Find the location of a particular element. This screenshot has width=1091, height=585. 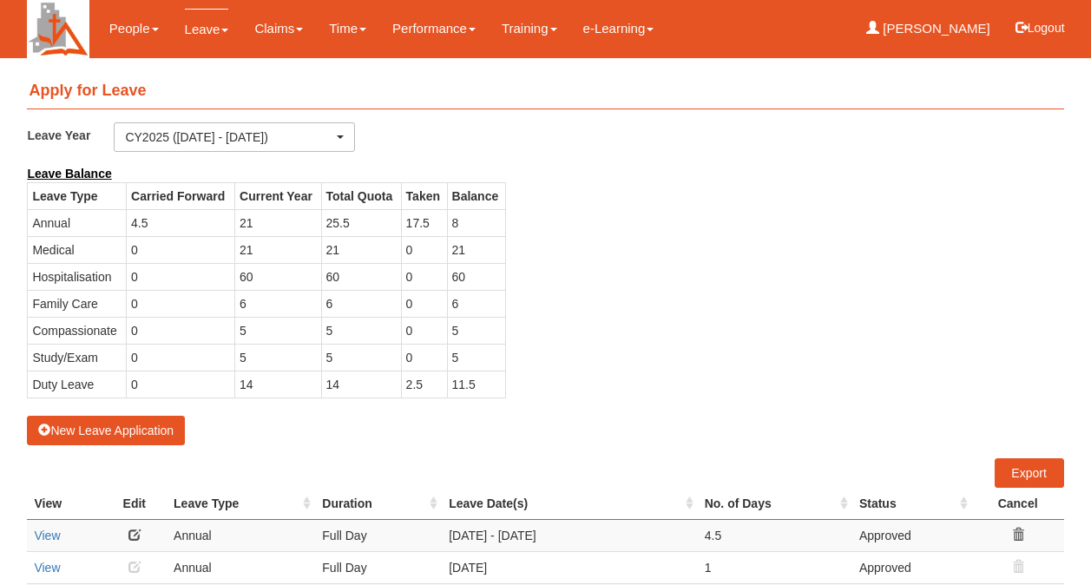

th: Leave Type : activate to sort column ascending is located at coordinates (240, 504).